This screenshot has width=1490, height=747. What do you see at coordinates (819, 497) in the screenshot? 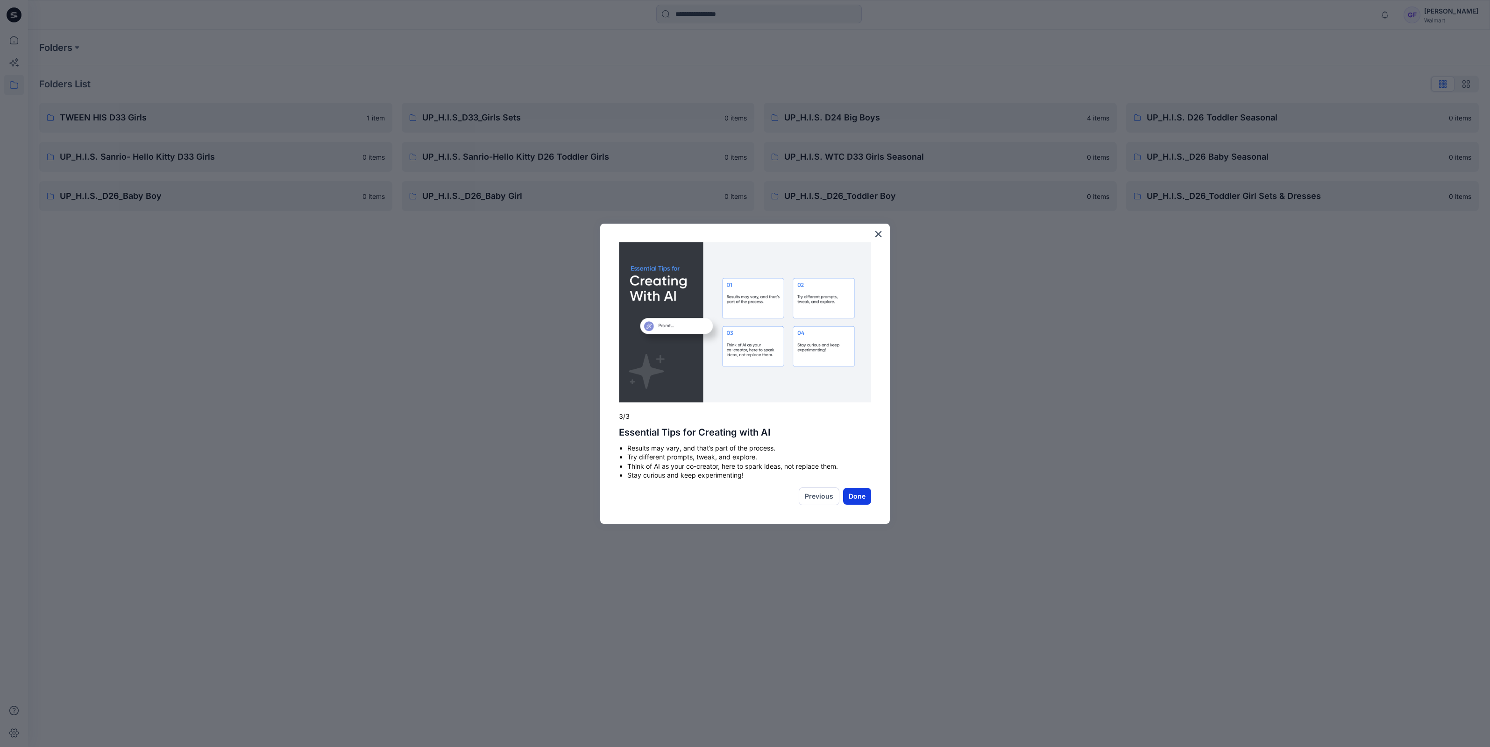
I see `button: Previous` at bounding box center [819, 497].